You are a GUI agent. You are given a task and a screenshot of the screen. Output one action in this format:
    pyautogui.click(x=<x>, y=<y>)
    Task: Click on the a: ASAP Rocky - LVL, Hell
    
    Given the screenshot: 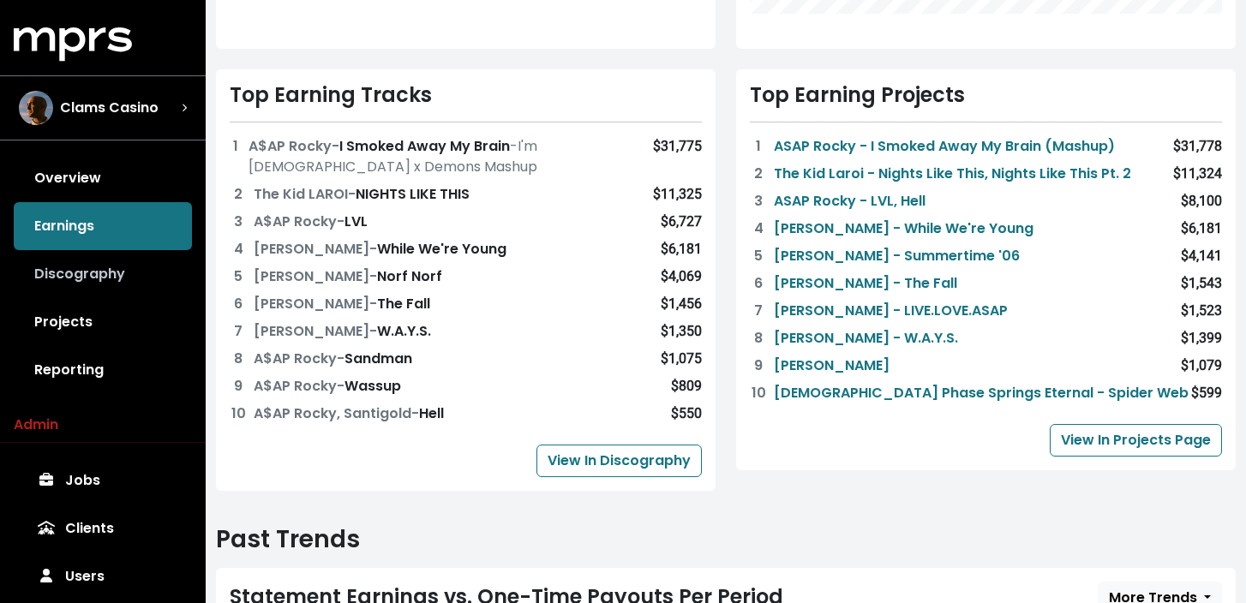 What is the action you would take?
    pyautogui.click(x=849, y=201)
    